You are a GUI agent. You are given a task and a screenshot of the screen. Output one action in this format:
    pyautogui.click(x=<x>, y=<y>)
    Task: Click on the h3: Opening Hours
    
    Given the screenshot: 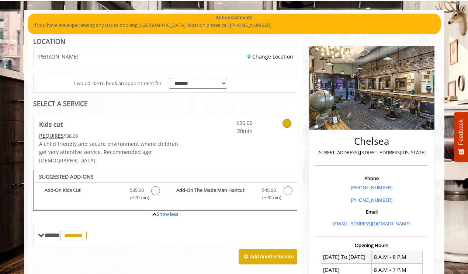 What is the action you would take?
    pyautogui.click(x=371, y=245)
    